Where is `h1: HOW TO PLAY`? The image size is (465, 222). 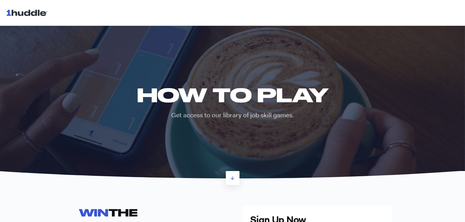
h1: HOW TO PLAY is located at coordinates (232, 95).